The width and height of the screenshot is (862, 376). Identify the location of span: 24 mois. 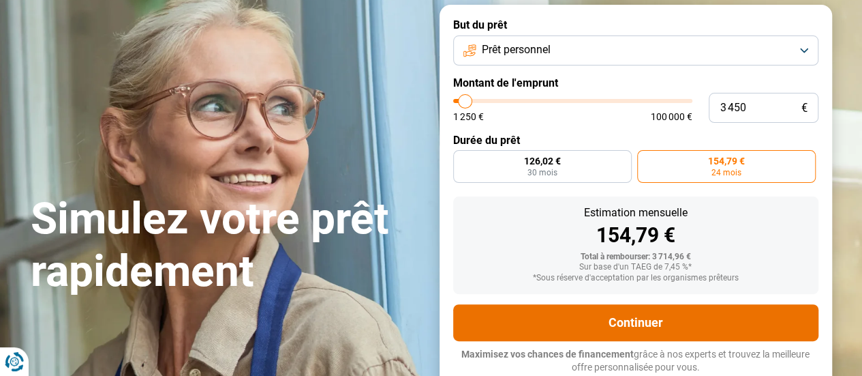
(727, 172).